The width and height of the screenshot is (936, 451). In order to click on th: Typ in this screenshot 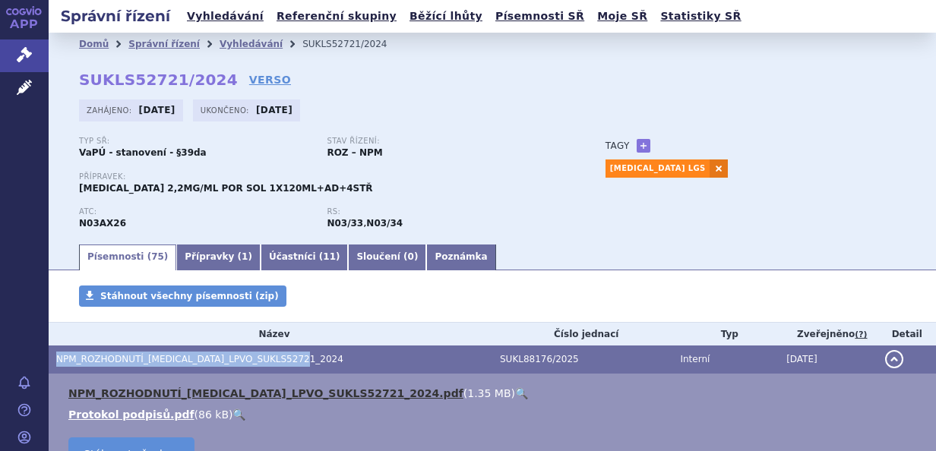, I will do `click(726, 334)`.